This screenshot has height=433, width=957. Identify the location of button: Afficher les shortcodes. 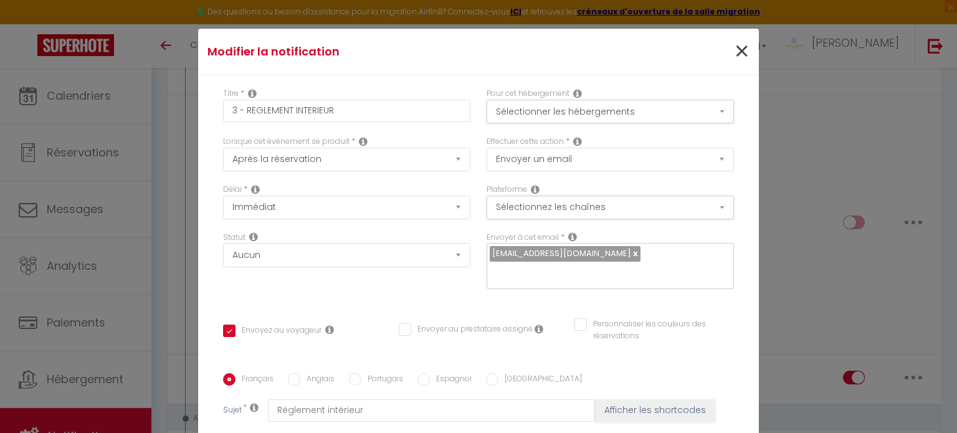
(655, 410).